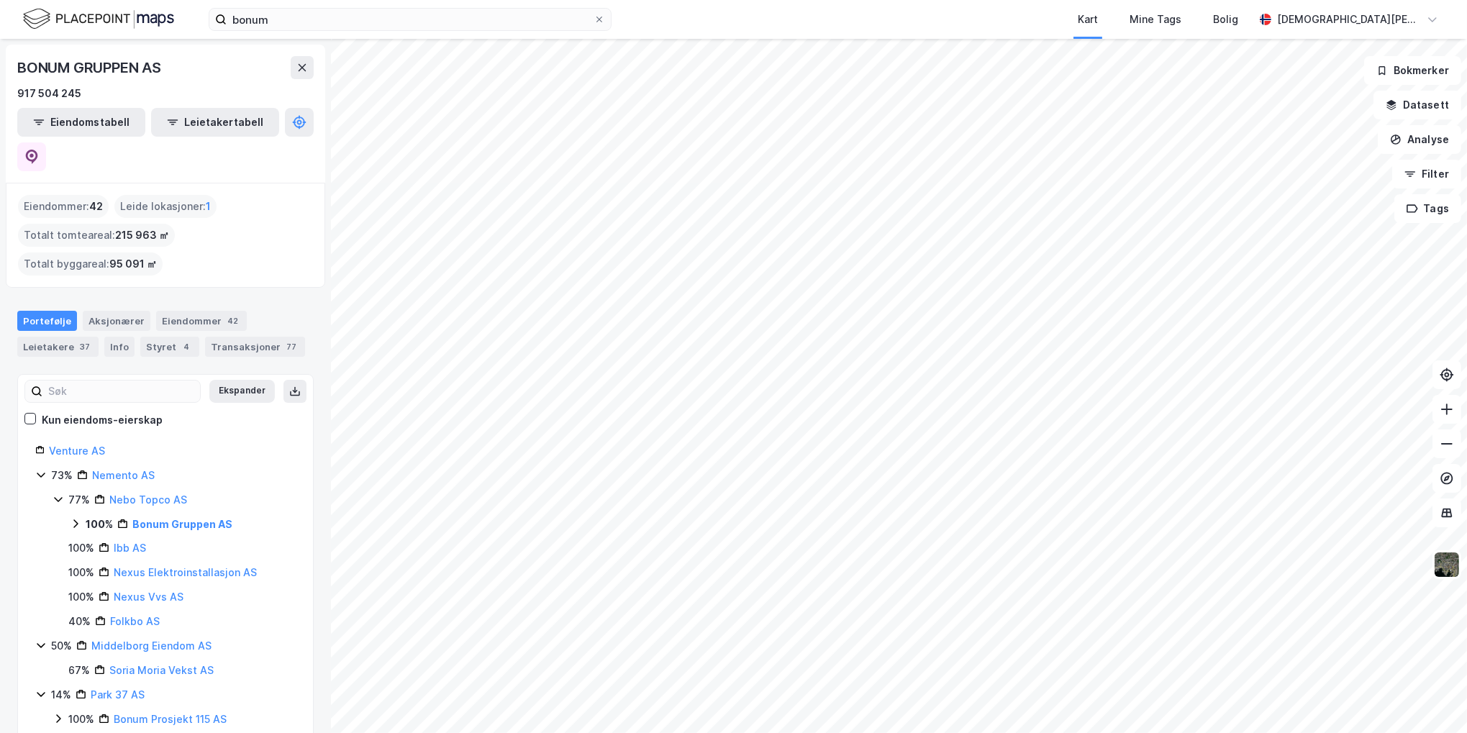 This screenshot has height=733, width=1467. Describe the element at coordinates (58, 347) in the screenshot. I see `div: Leietakere` at that location.